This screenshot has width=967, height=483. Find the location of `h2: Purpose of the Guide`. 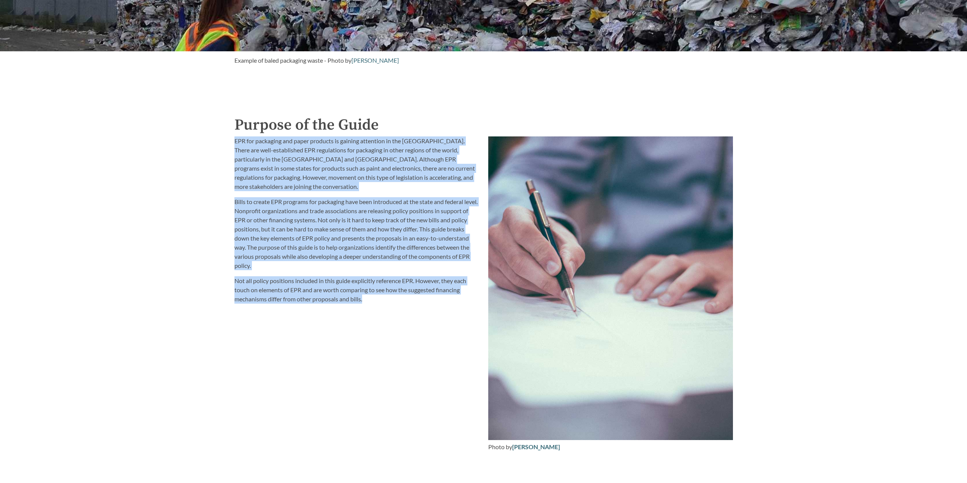

h2: Purpose of the Guide is located at coordinates (484, 125).